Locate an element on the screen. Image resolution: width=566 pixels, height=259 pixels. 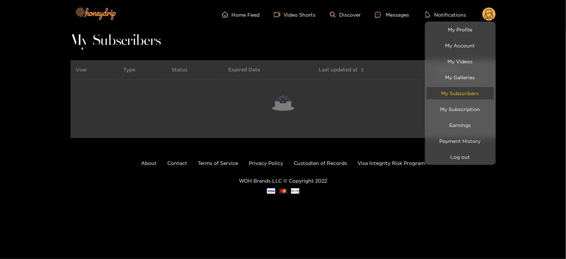
a: My Account is located at coordinates (460, 45).